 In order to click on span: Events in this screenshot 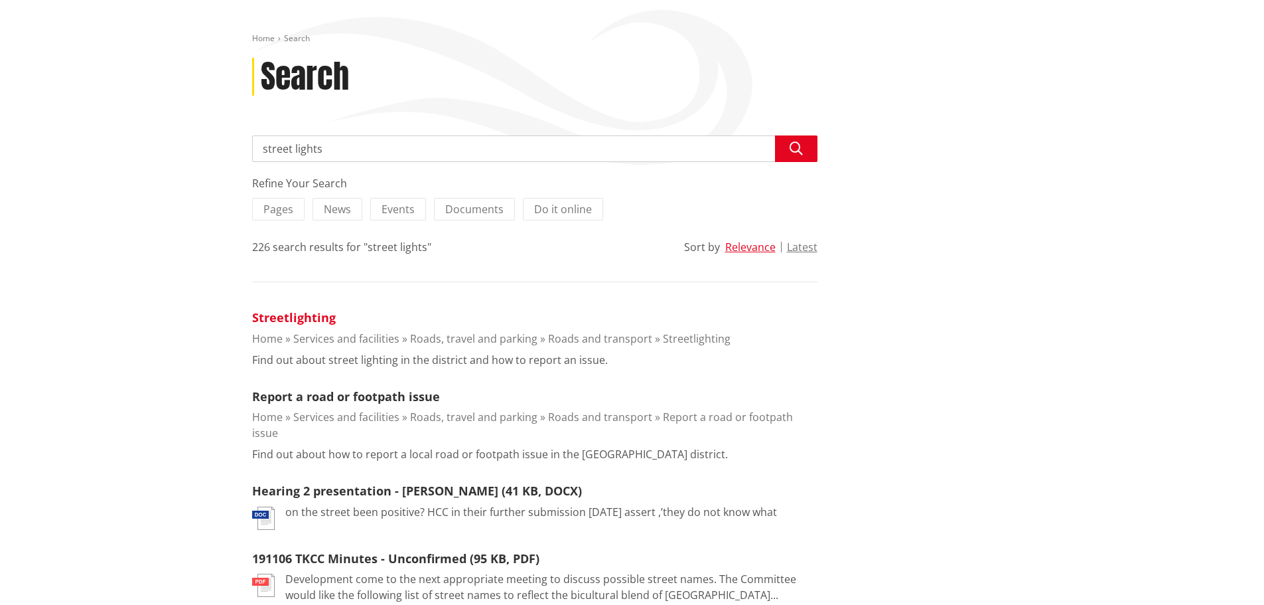, I will do `click(398, 209)`.